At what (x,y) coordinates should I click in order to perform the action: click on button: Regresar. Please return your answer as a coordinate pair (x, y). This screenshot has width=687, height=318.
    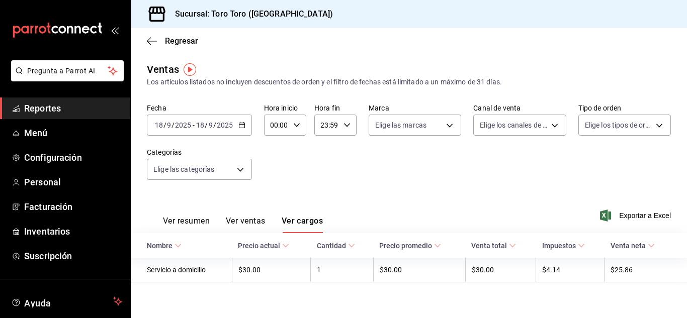
    Looking at the image, I should click on (172, 41).